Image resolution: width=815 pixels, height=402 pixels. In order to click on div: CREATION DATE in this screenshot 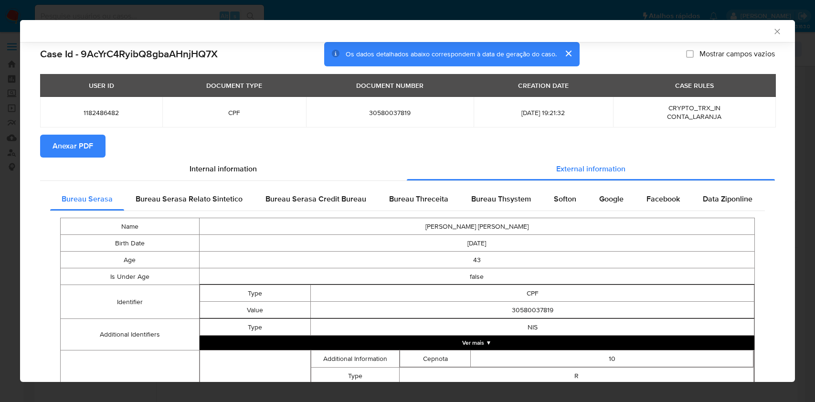, I will do `click(543, 85)`.